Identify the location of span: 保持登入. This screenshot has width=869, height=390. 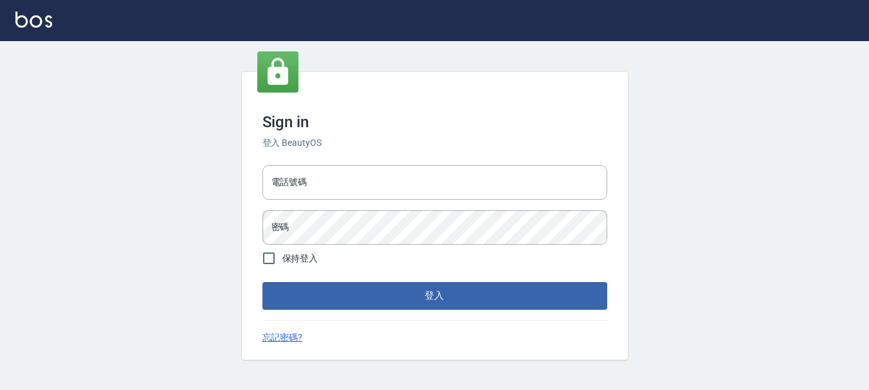
(300, 259).